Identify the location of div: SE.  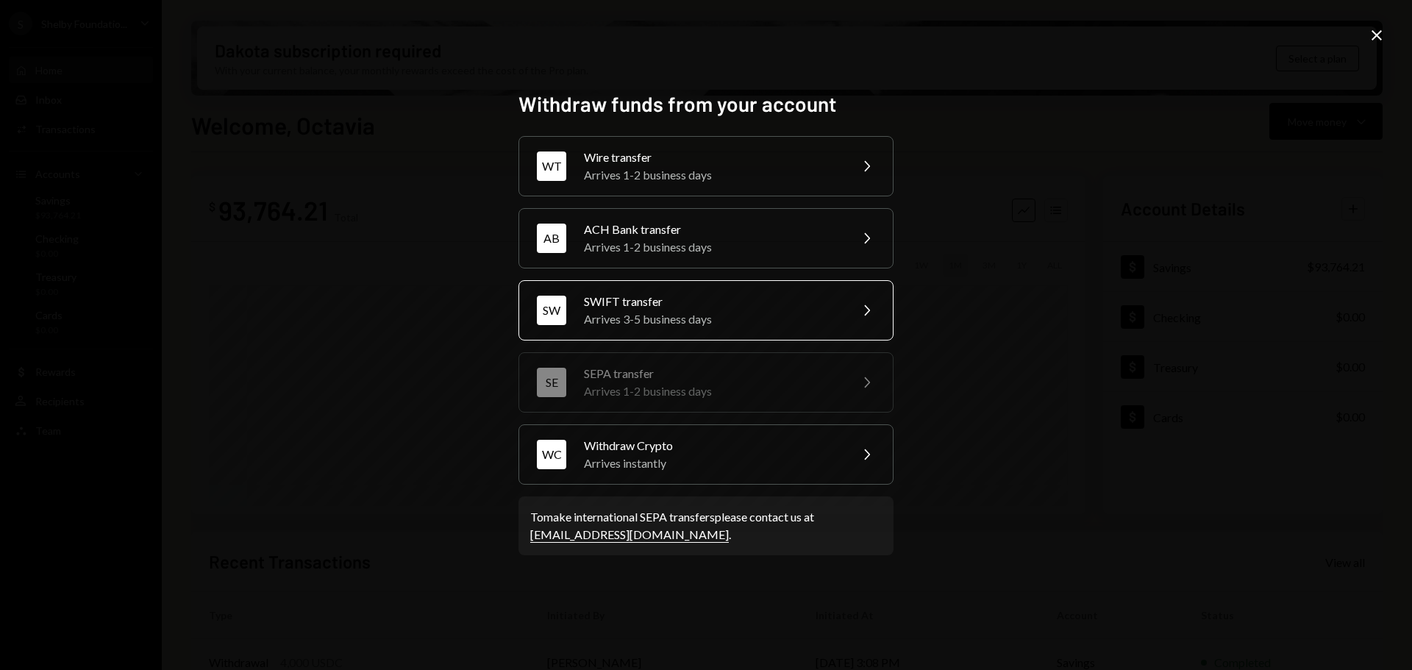
(552, 382).